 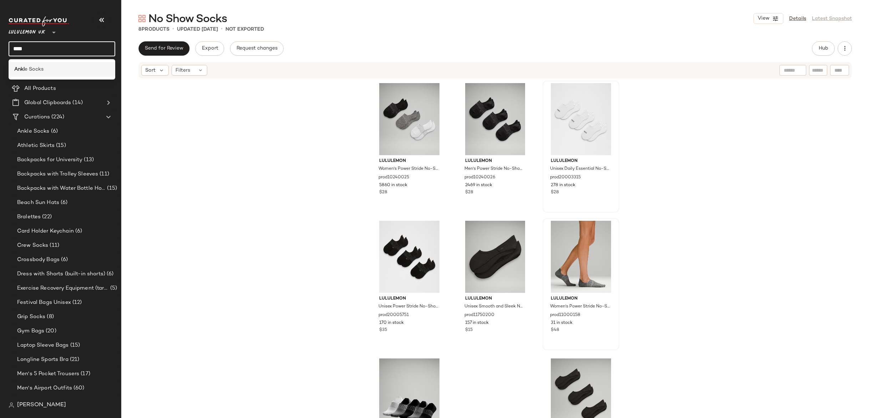 What do you see at coordinates (19, 69) in the screenshot?
I see `b: Ankl` at bounding box center [19, 69].